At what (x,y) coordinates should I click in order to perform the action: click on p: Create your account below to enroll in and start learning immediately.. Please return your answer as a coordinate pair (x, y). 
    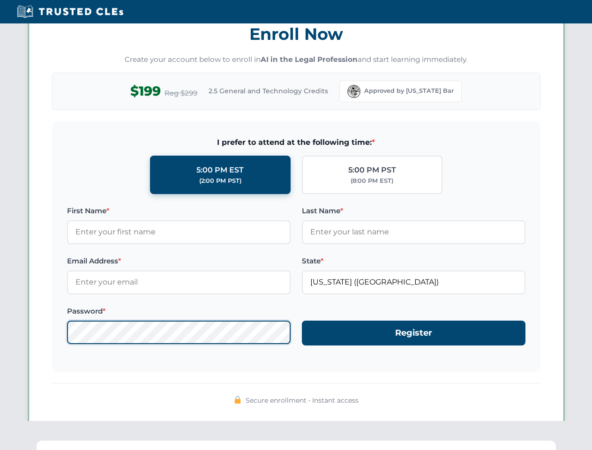
    Looking at the image, I should click on (296, 60).